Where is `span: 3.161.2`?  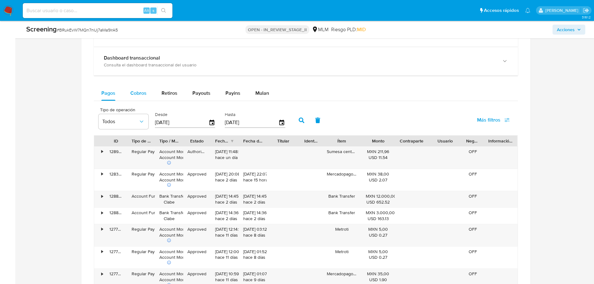
span: 3.161.2 is located at coordinates (586, 17).